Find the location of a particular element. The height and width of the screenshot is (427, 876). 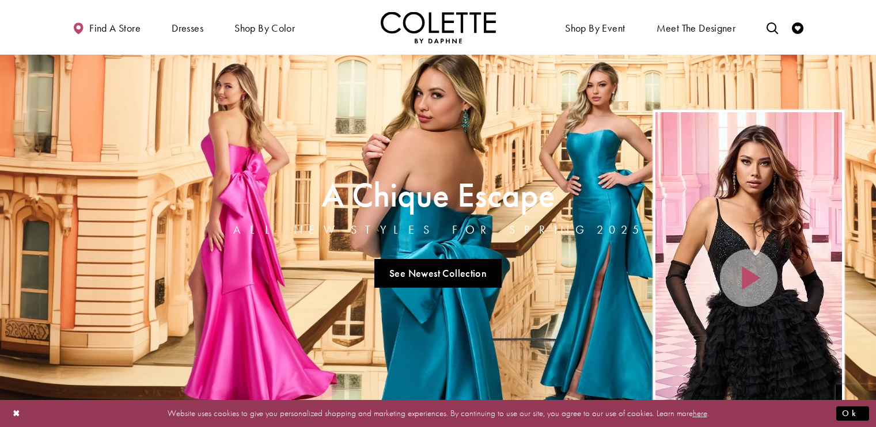

ul: Slider Links is located at coordinates (438, 273).